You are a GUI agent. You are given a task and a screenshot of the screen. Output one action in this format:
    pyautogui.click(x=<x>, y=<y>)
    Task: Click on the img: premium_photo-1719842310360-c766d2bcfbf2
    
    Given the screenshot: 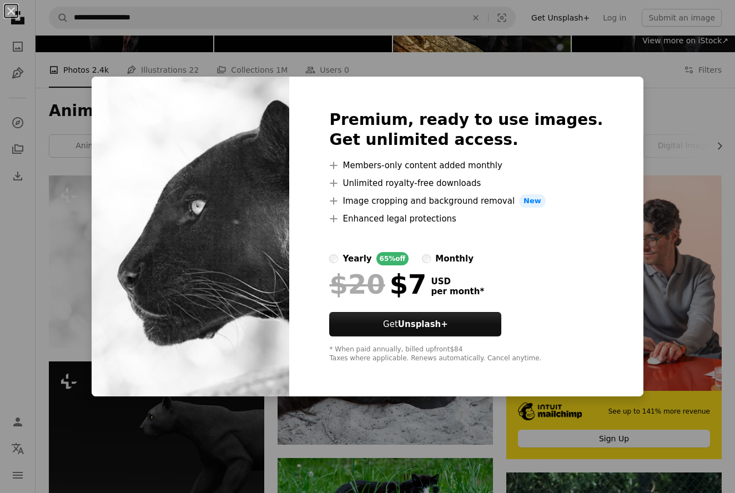 What is the action you would take?
    pyautogui.click(x=190, y=237)
    